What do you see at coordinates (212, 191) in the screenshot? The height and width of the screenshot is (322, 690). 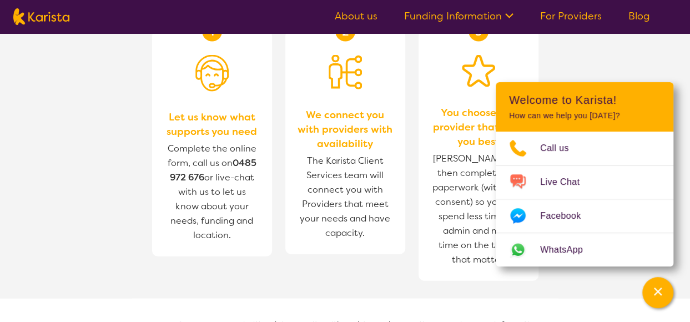 I see `span: Complete the online form, call us on or live-chat with us to let us know about your needs, fundin...` at bounding box center [212, 191].